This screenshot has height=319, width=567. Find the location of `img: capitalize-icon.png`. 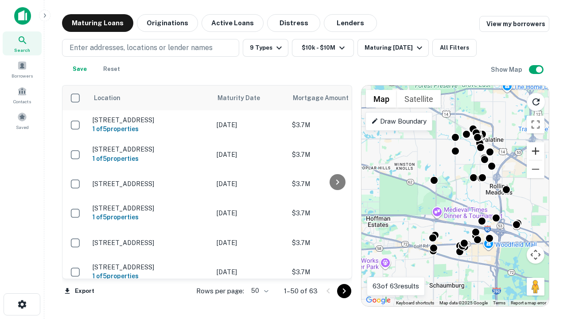

img: capitalize-icon.png is located at coordinates (23, 16).